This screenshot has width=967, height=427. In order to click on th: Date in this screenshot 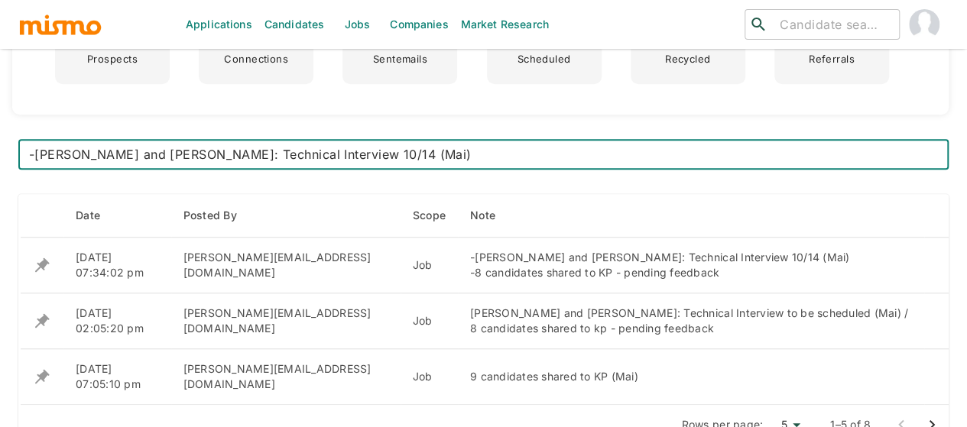, I will do `click(117, 216)`.